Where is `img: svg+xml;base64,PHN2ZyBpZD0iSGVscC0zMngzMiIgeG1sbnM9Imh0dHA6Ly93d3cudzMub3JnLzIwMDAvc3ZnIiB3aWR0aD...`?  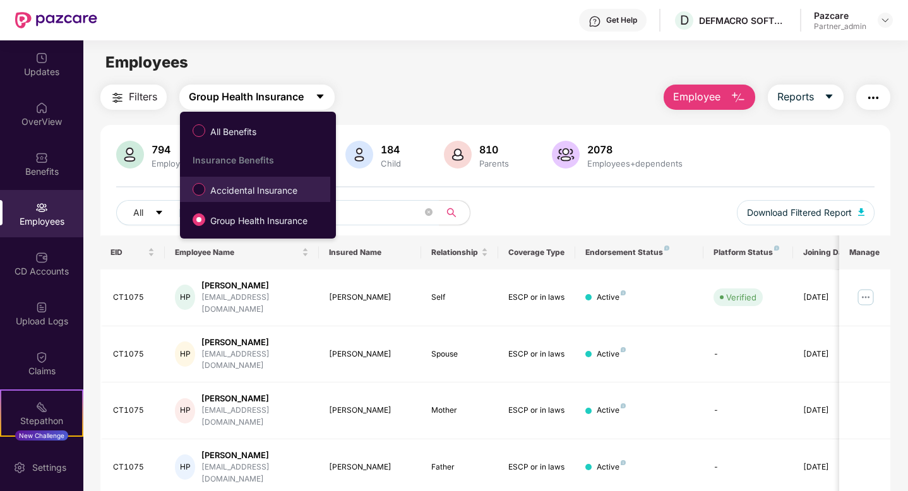 img: svg+xml;base64,PHN2ZyBpZD0iSGVscC0zMngzMiIgeG1sbnM9Imh0dHA6Ly93d3cudzMub3JnLzIwMDAvc3ZnIiB3aWR0aD... is located at coordinates (595, 21).